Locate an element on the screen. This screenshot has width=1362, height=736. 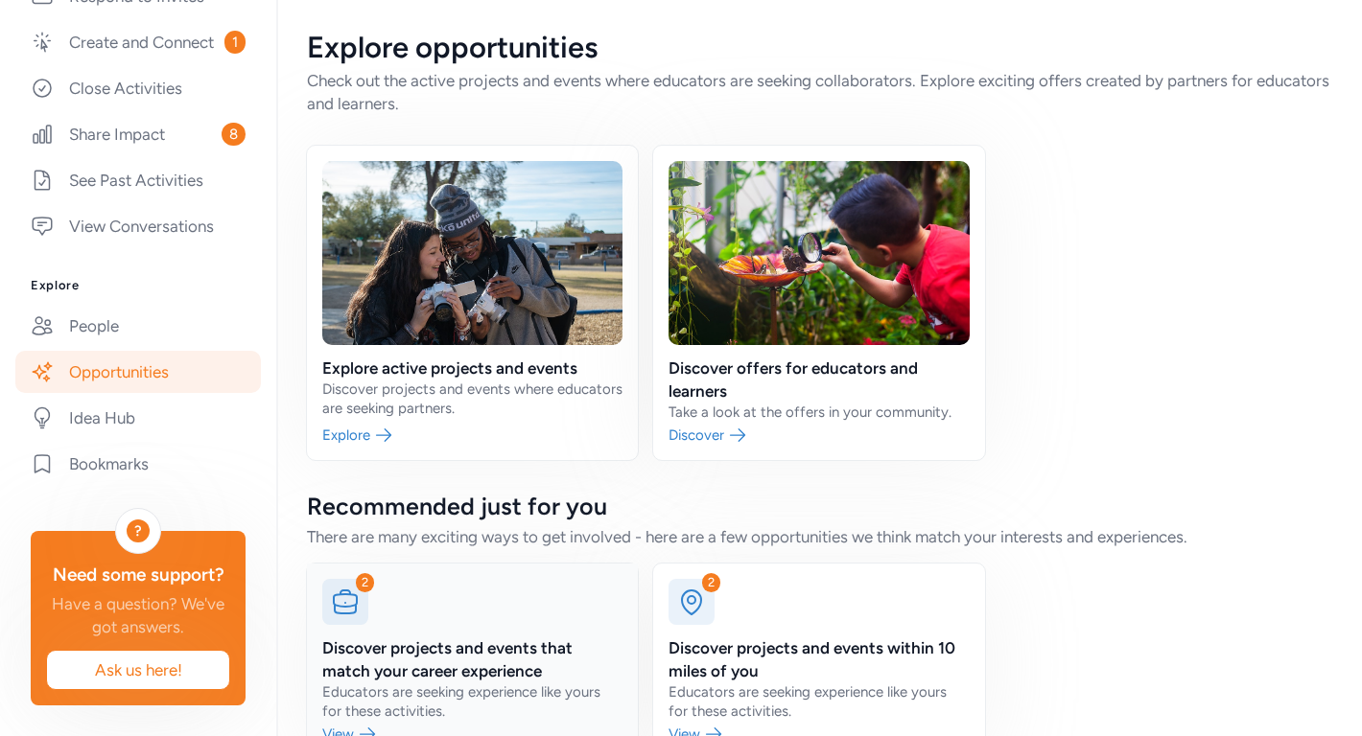
a: Opportunities is located at coordinates (138, 372).